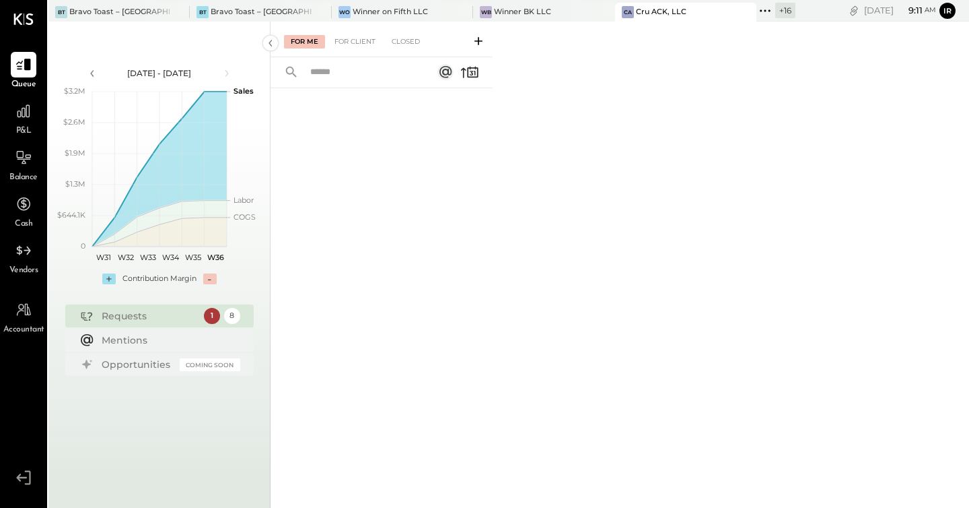 This screenshot has width=969, height=508. I want to click on span: Cash, so click(24, 224).